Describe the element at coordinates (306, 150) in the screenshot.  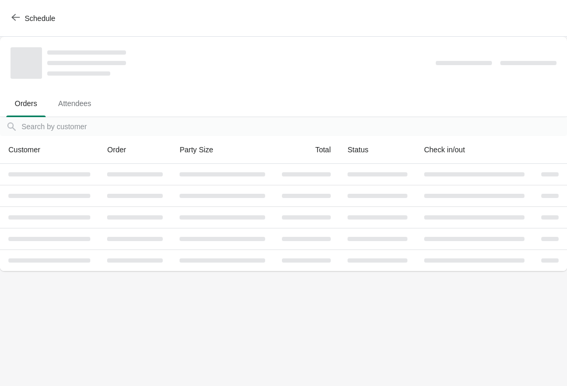
I see `th: Total` at that location.